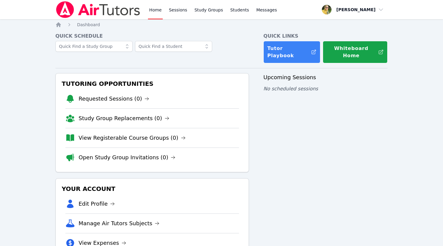 The image size is (443, 246). I want to click on a: Study Group Replacements (0), so click(124, 119).